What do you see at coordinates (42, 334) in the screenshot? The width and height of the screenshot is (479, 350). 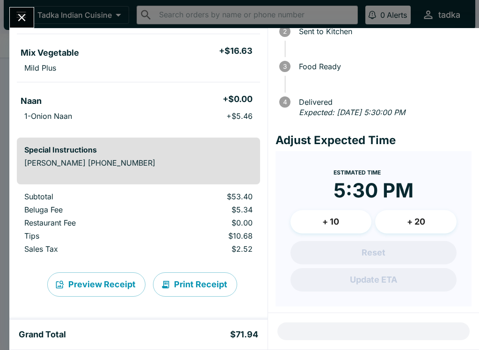 I see `h5: Grand Total` at bounding box center [42, 334].